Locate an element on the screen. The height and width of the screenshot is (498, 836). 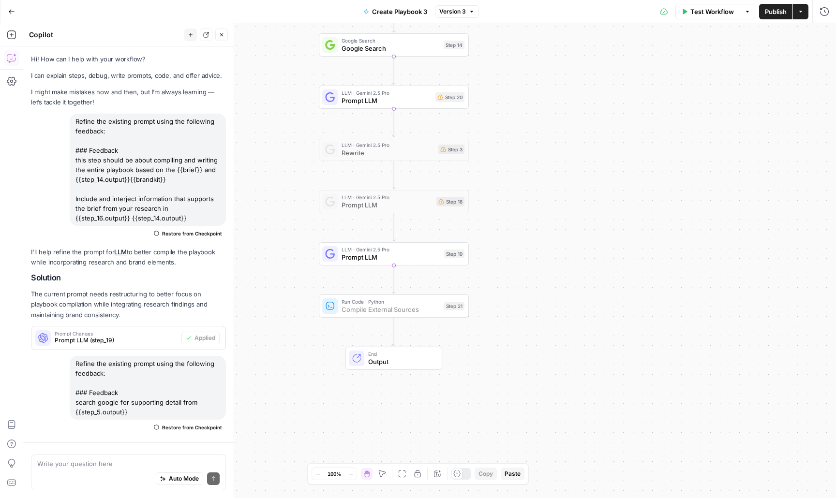
div: Step 20 is located at coordinates (450, 97).